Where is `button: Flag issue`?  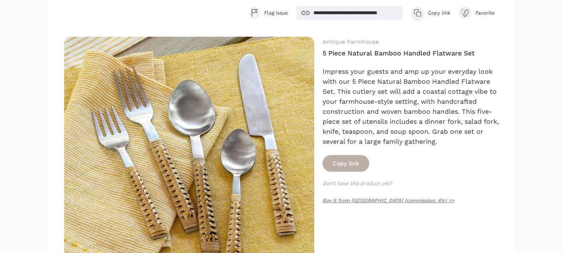 button: Flag issue is located at coordinates (268, 13).